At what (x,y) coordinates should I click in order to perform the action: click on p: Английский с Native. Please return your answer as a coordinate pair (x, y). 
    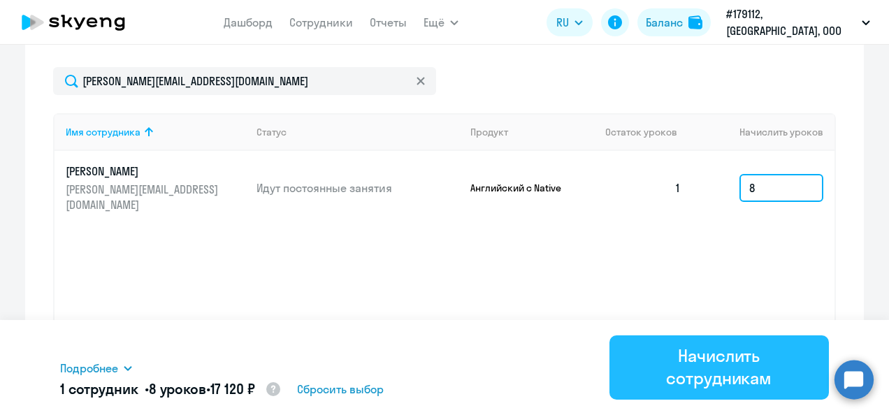
    Looking at the image, I should click on (523, 188).